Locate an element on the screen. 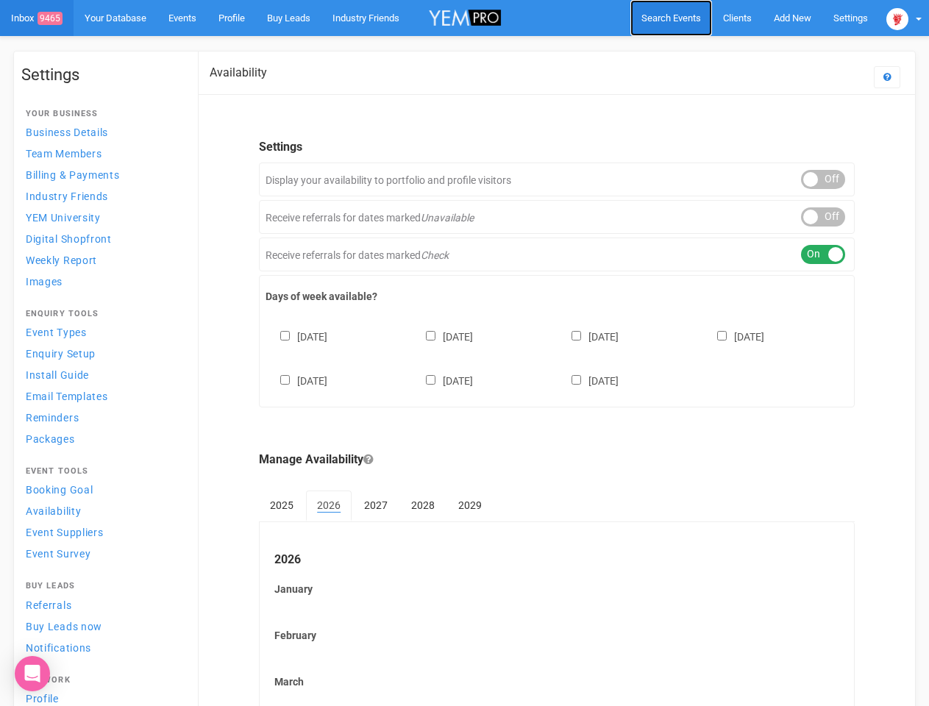 This screenshot has width=929, height=706. a: Referrals is located at coordinates (102, 605).